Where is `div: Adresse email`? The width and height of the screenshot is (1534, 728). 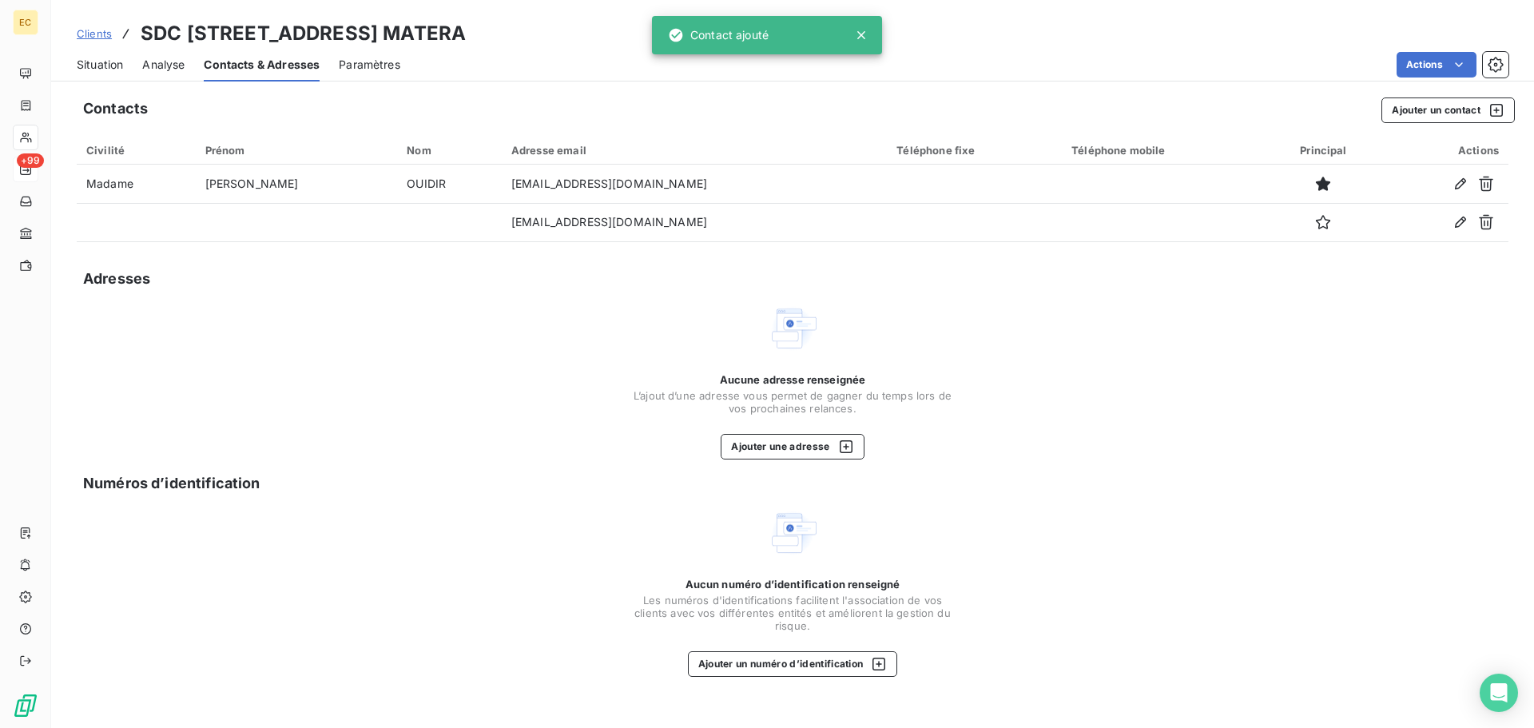
div: Adresse email is located at coordinates (694, 150).